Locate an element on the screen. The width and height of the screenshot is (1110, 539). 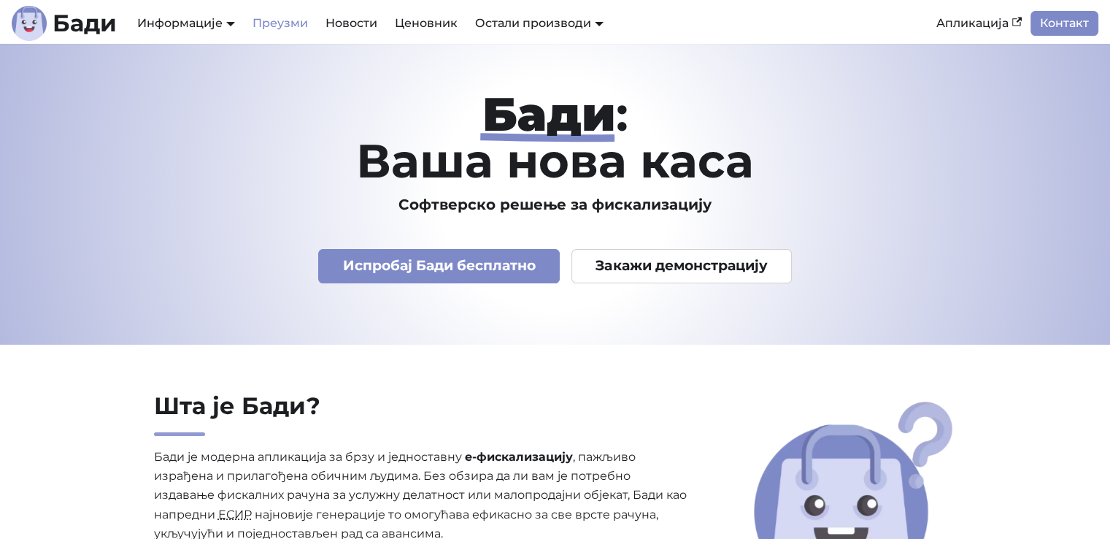
strong: е-фискализацију is located at coordinates (519, 456).